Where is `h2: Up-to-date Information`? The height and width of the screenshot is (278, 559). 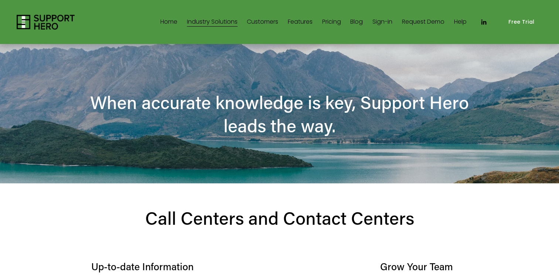
h2: Up-to-date Information is located at coordinates (143, 266).